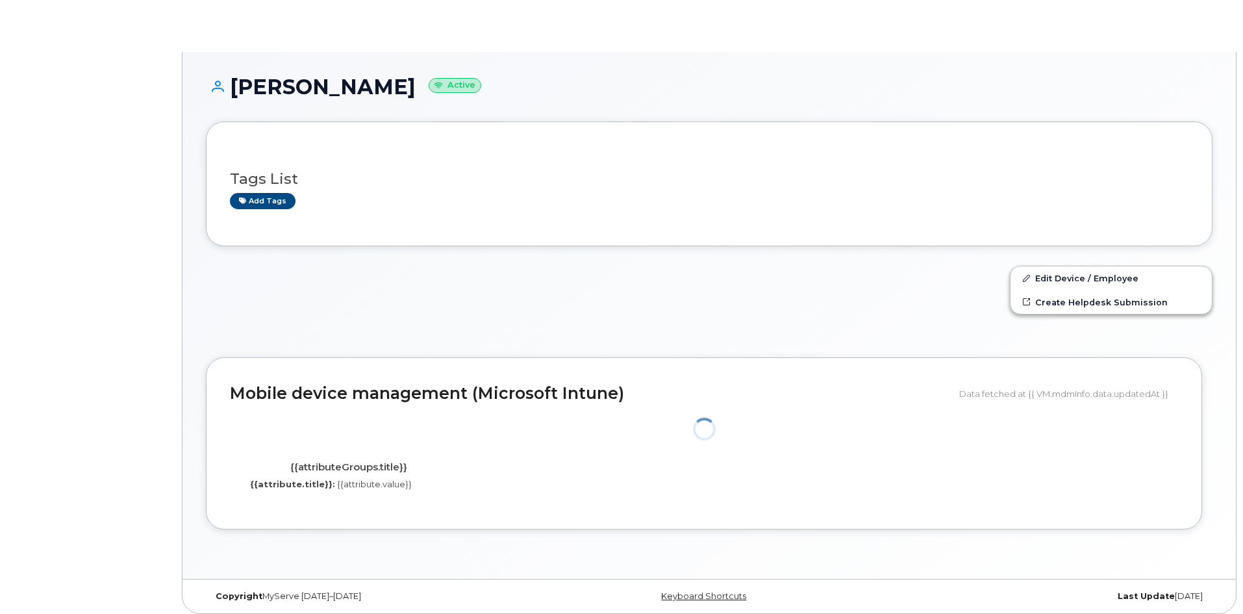  What do you see at coordinates (374, 484) in the screenshot?
I see `span: {{attribute.value}}` at bounding box center [374, 484].